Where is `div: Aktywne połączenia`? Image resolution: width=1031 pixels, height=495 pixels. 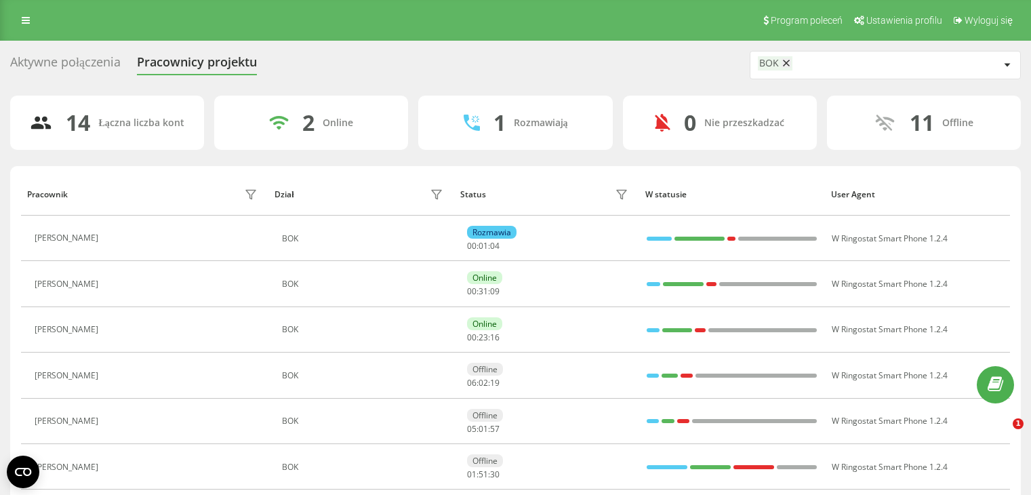
div: Aktywne połączenia is located at coordinates (65, 65).